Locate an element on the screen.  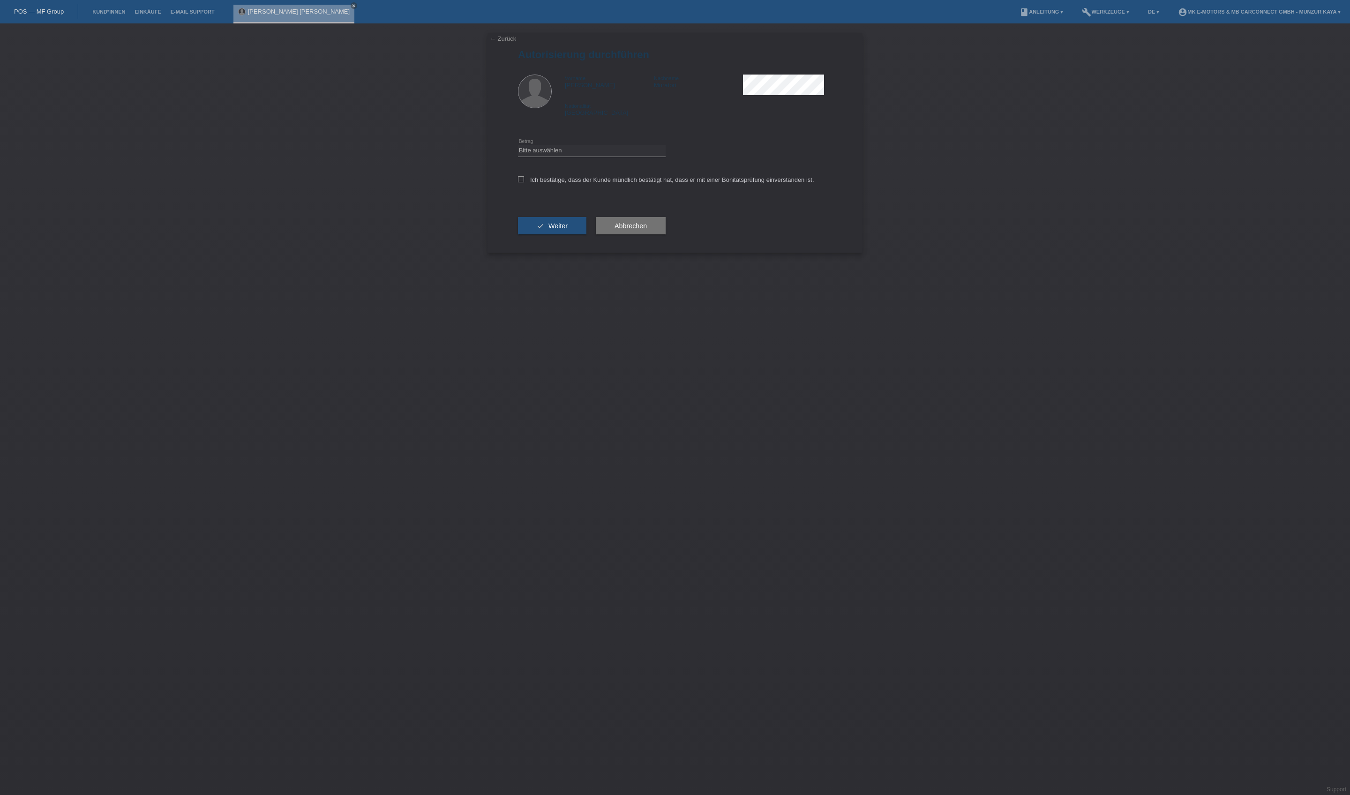
div: Muratori is located at coordinates (698, 82).